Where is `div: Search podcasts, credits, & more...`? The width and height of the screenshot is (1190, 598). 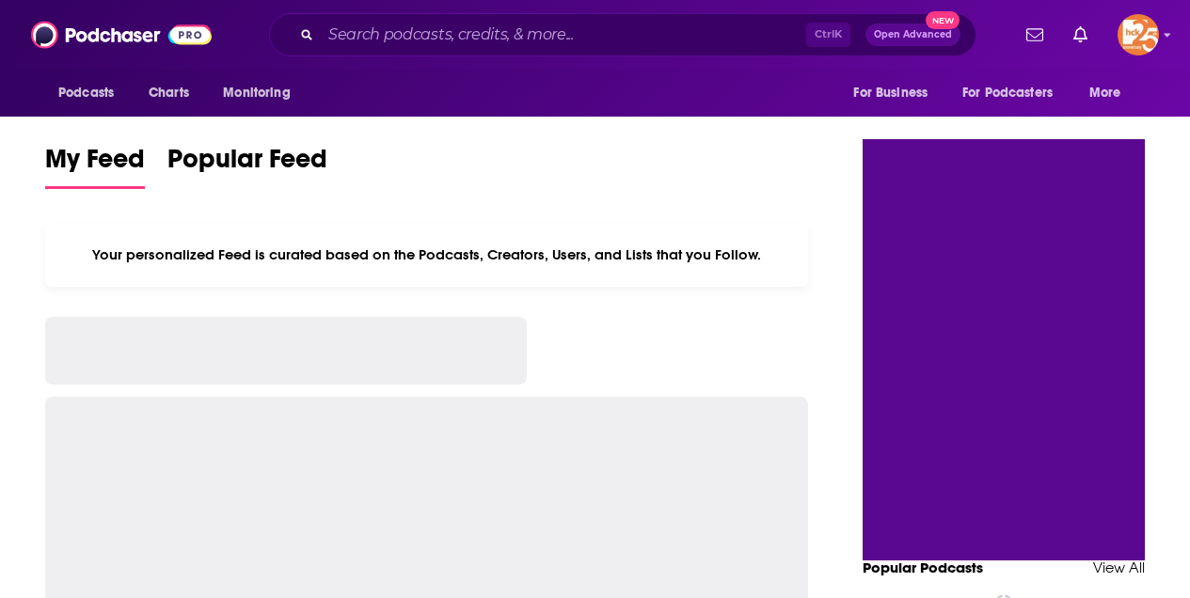
div: Search podcasts, credits, & more... is located at coordinates (623, 35).